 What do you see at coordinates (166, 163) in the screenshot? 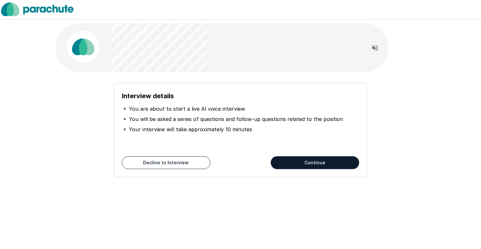
I see `button: Decline to Interview` at bounding box center [166, 163].